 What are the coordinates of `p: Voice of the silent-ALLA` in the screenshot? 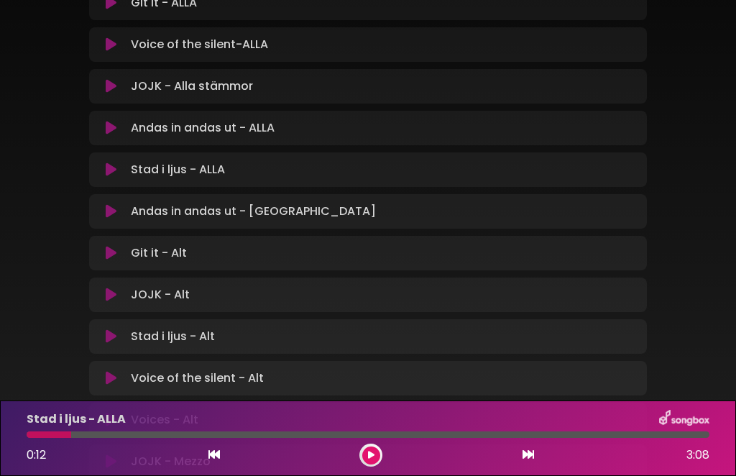 It's located at (199, 45).